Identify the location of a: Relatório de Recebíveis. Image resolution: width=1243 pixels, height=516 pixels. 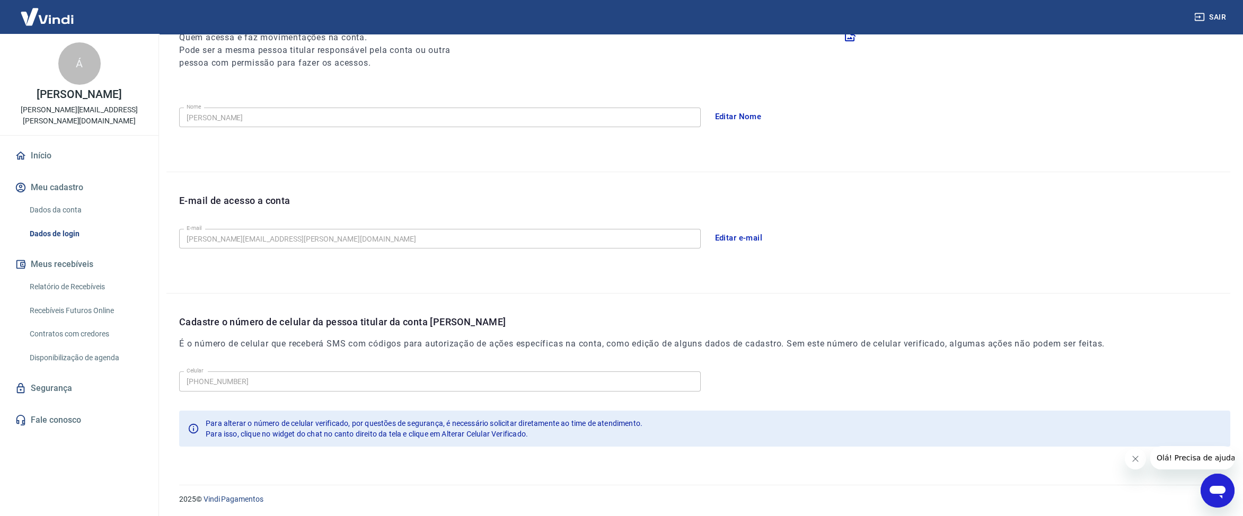
(85, 287).